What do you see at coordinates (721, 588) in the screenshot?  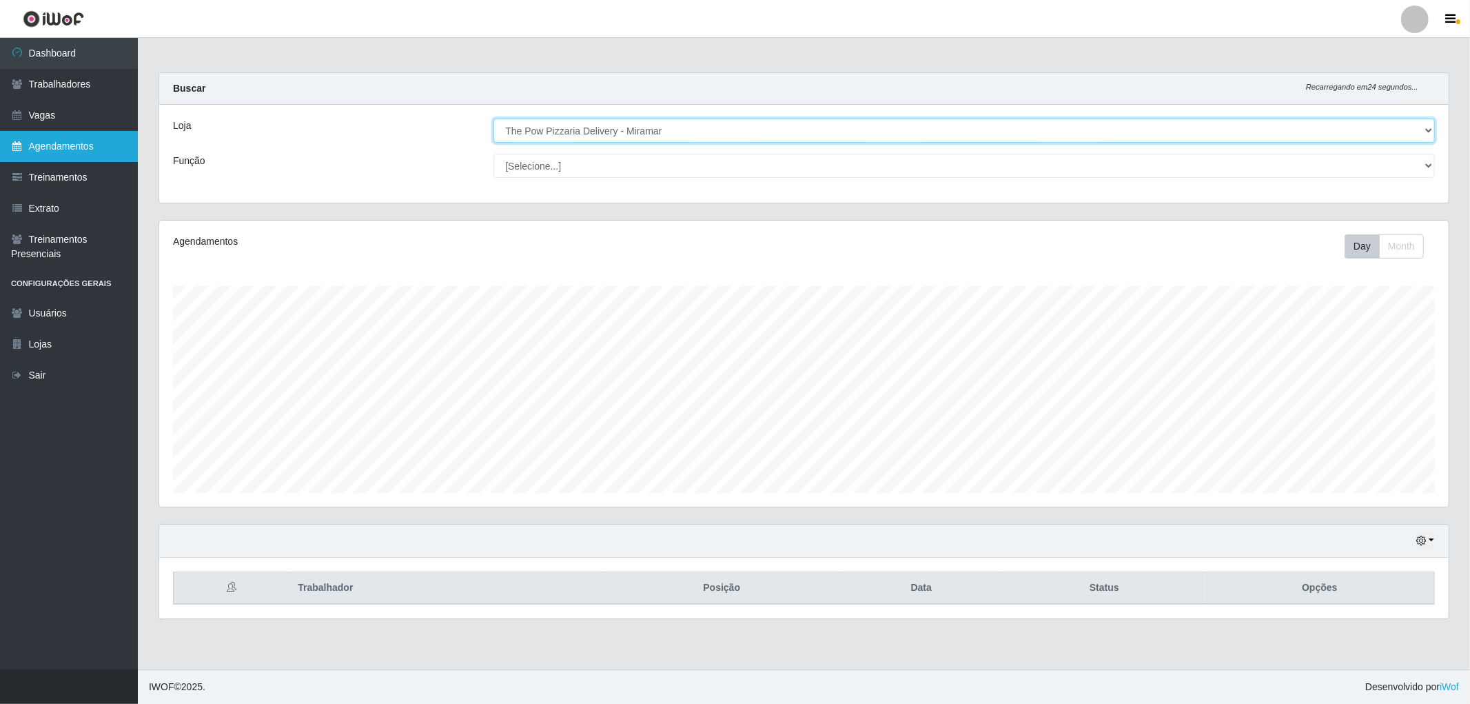 I see `th: Posição` at bounding box center [721, 588].